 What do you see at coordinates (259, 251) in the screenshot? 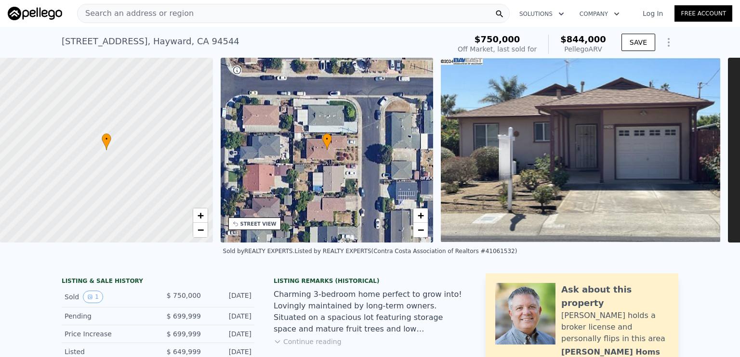
I see `div: Sold by REALTY EXPERTS .` at bounding box center [259, 251].